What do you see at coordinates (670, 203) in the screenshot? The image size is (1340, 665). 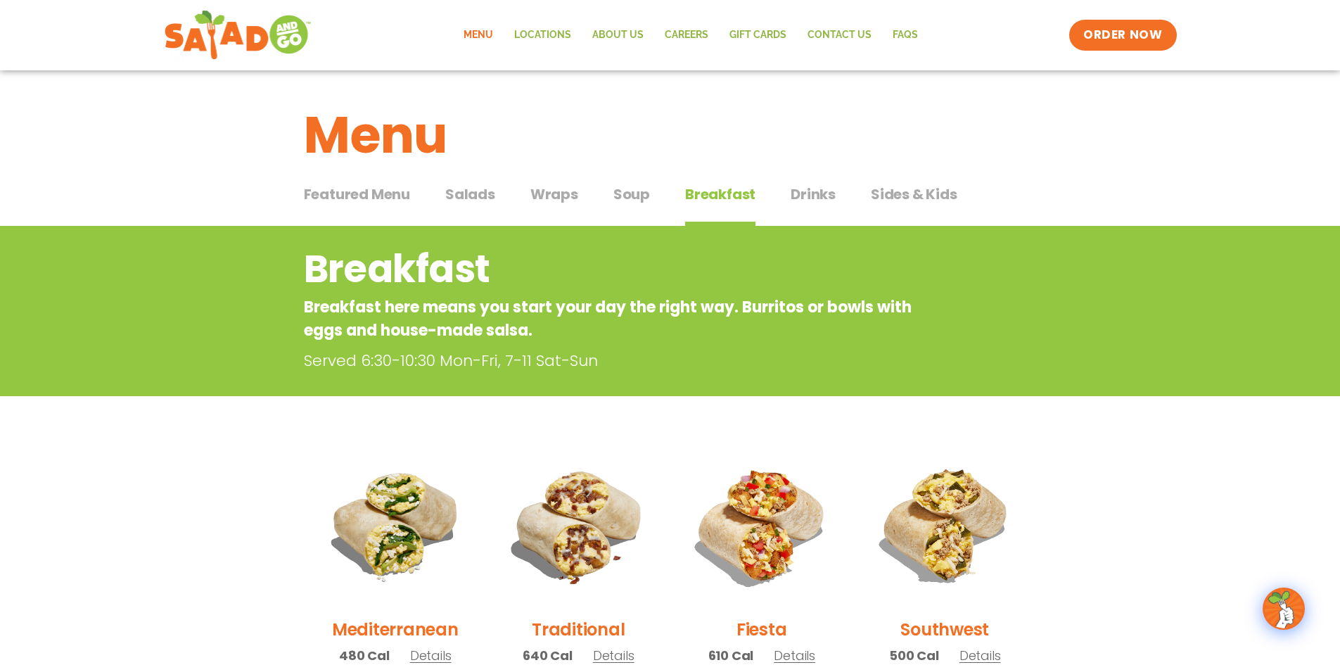 I see `div: Tabbed content` at bounding box center [670, 203].